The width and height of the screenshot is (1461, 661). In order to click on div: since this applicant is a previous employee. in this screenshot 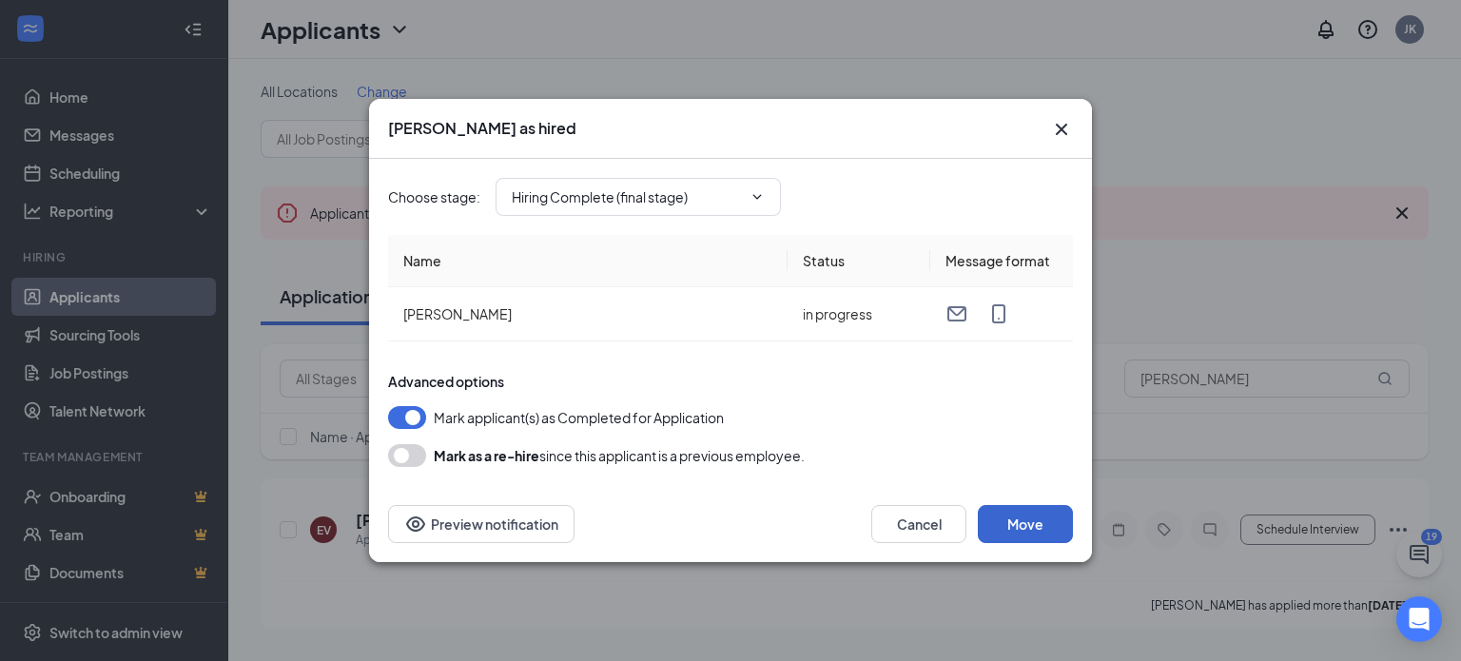, I will do `click(619, 456)`.